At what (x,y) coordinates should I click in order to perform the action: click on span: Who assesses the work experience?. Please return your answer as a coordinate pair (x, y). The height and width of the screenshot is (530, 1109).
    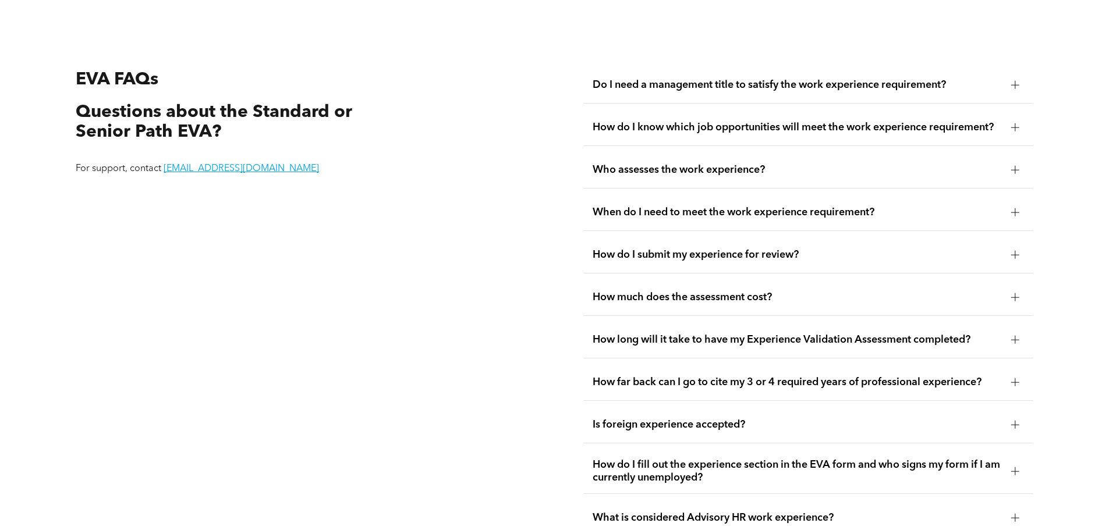
    Looking at the image, I should click on (797, 170).